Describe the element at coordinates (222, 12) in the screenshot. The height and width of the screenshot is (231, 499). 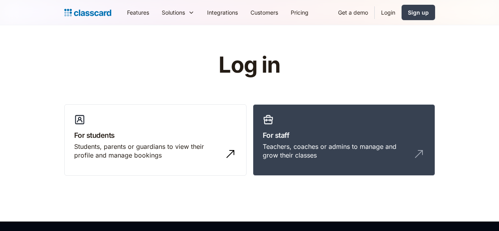
I see `a: Integrations` at that location.